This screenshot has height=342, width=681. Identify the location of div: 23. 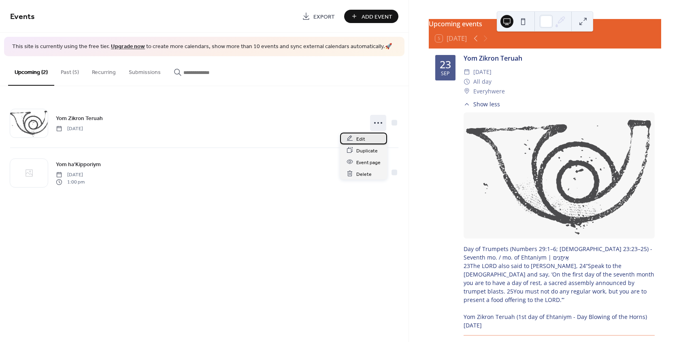
(445, 64).